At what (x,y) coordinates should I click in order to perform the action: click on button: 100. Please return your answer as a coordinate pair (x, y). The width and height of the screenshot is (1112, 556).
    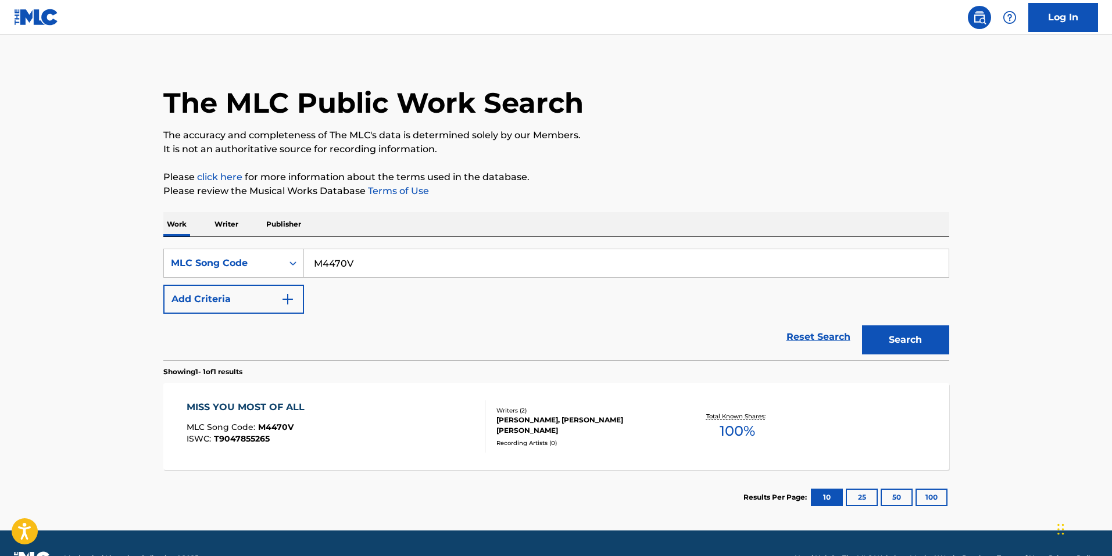
    Looking at the image, I should click on (931, 497).